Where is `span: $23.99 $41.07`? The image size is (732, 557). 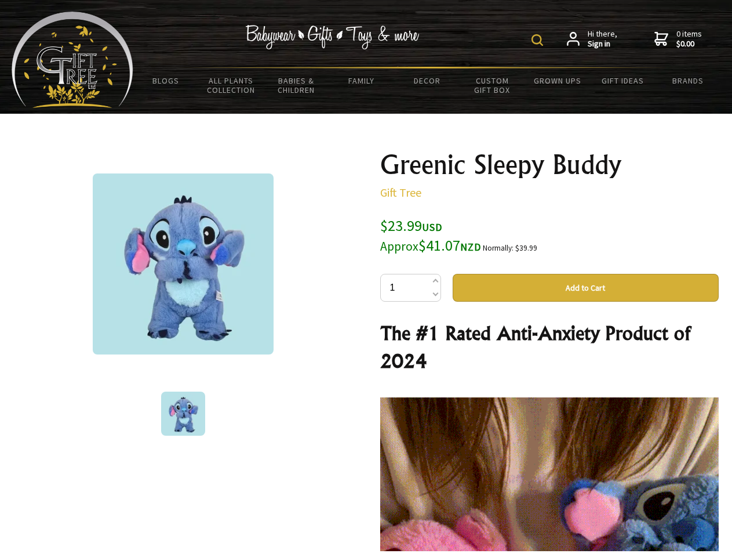
span: $23.99 $41.07 is located at coordinates (431, 235).